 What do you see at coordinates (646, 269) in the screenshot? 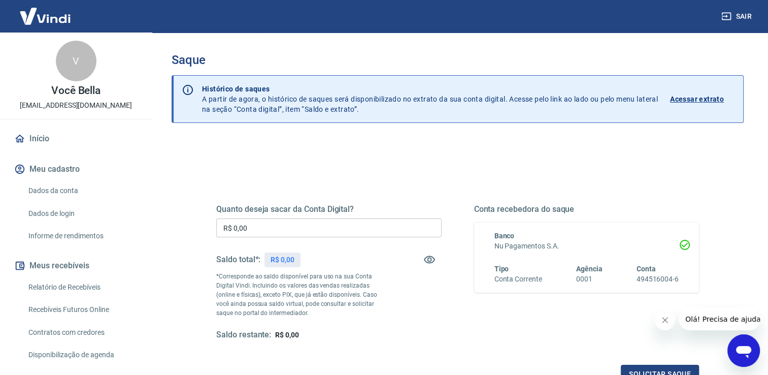
I see `span: Conta` at bounding box center [646, 269].